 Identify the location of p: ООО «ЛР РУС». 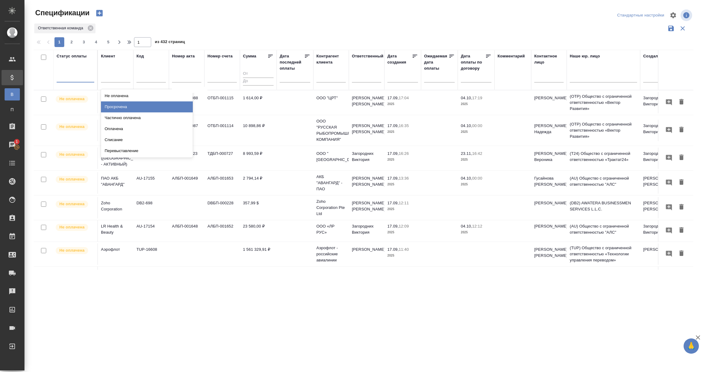
(331, 276).